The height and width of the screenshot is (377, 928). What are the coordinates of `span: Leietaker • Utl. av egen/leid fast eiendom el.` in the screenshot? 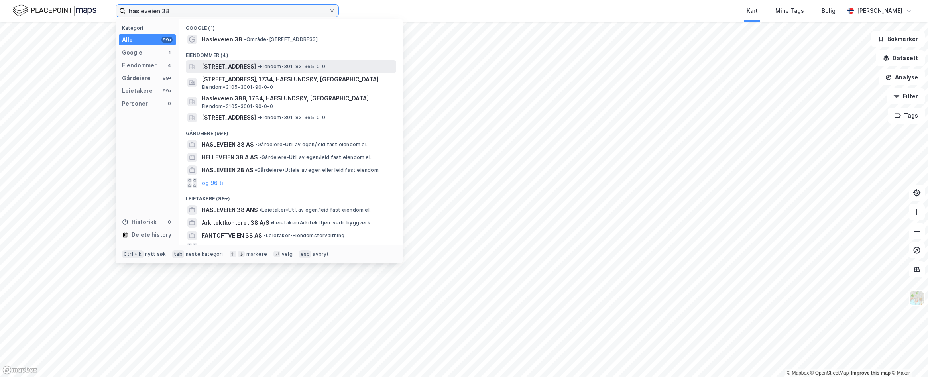 It's located at (315, 210).